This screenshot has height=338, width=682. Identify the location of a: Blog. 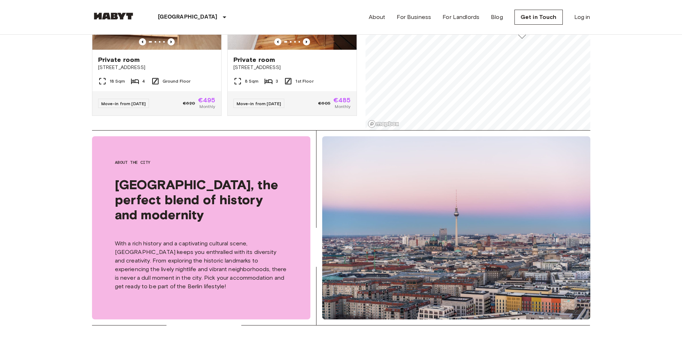
(497, 17).